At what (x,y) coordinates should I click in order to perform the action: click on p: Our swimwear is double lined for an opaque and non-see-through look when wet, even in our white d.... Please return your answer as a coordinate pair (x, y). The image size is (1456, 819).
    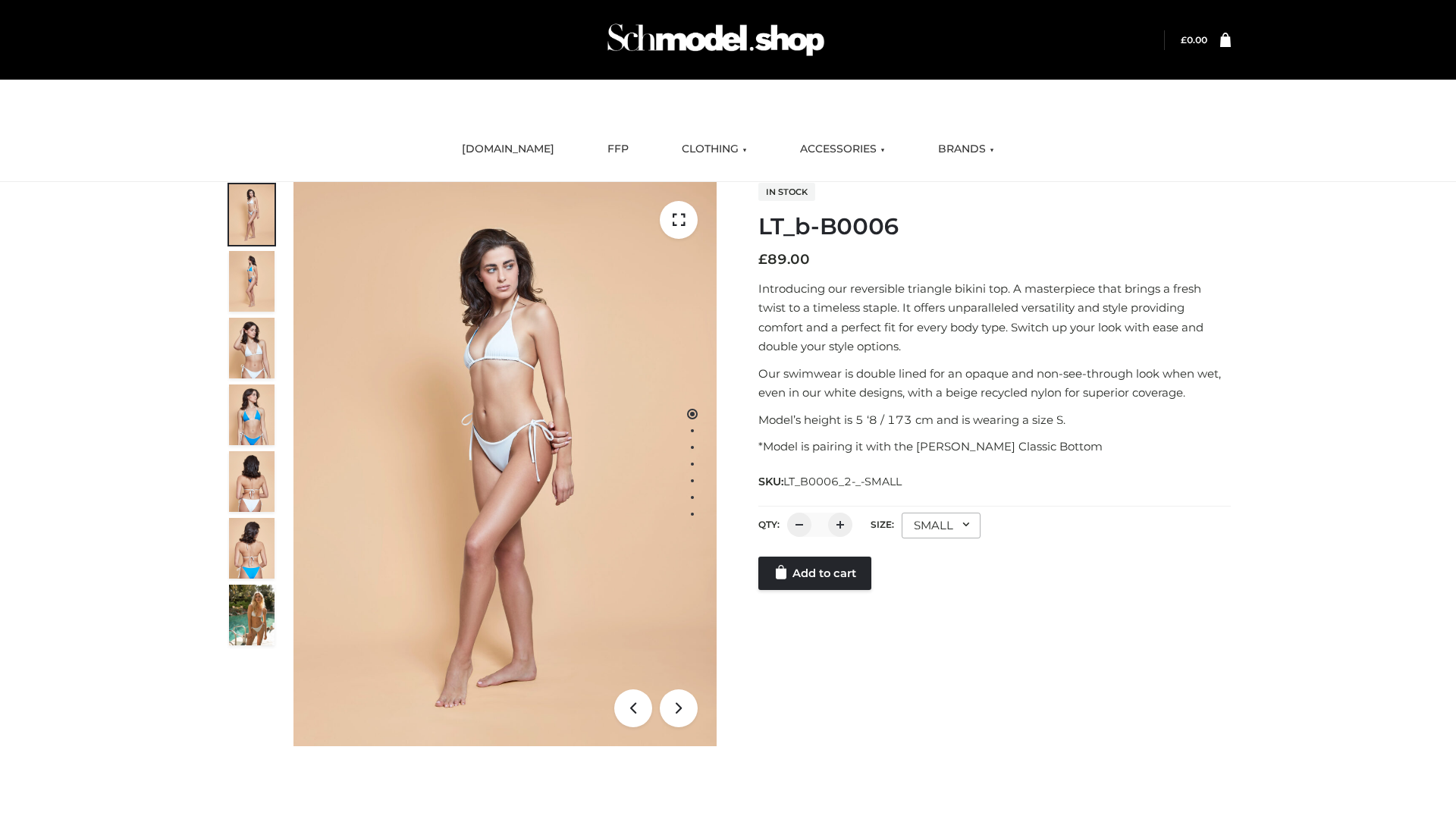
    Looking at the image, I should click on (994, 383).